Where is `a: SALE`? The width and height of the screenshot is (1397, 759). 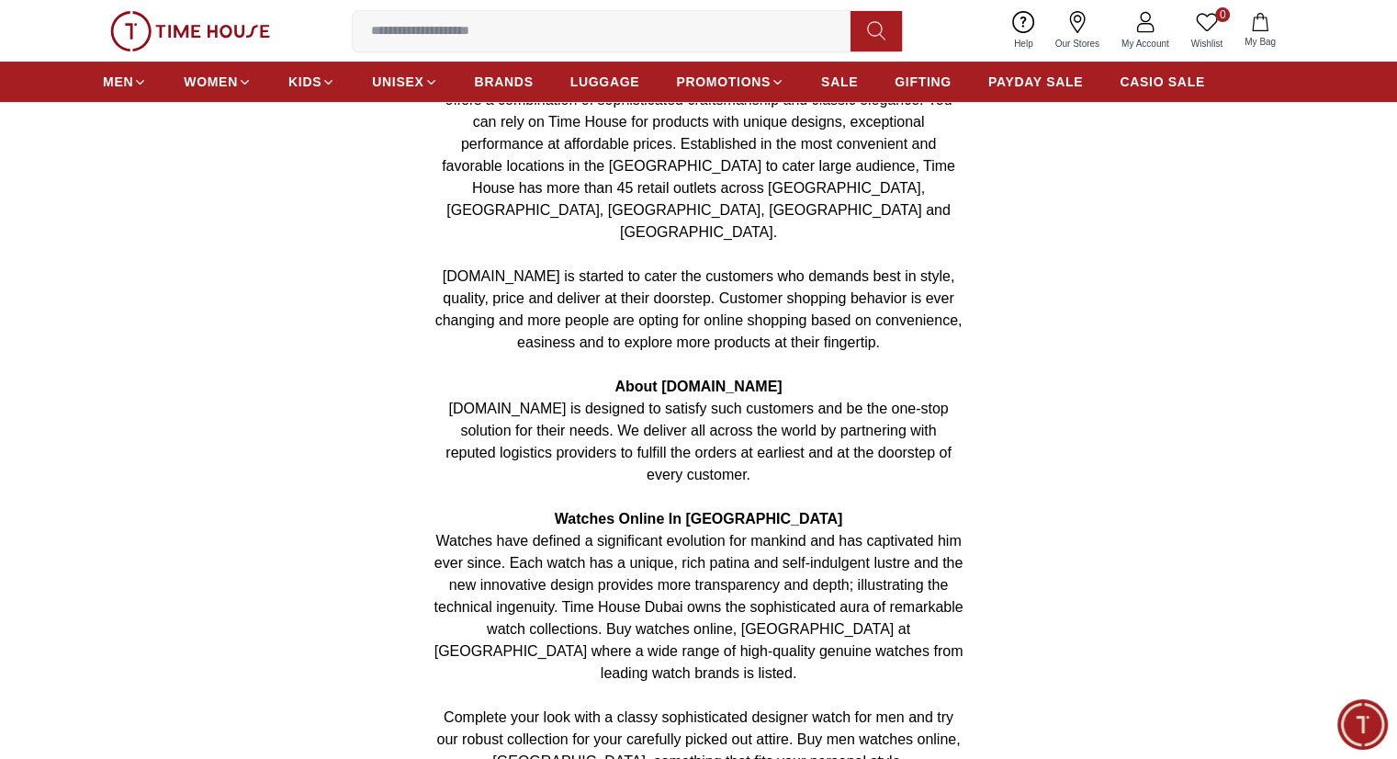
a: SALE is located at coordinates (840, 82).